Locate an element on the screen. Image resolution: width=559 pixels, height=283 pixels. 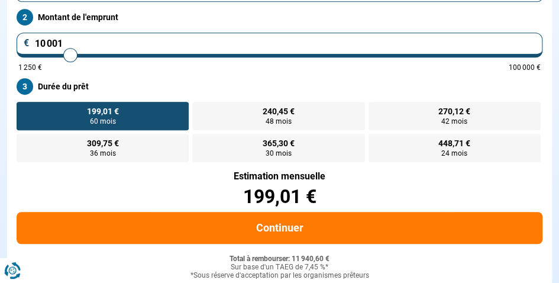
span: 100 000 € is located at coordinates (524, 67).